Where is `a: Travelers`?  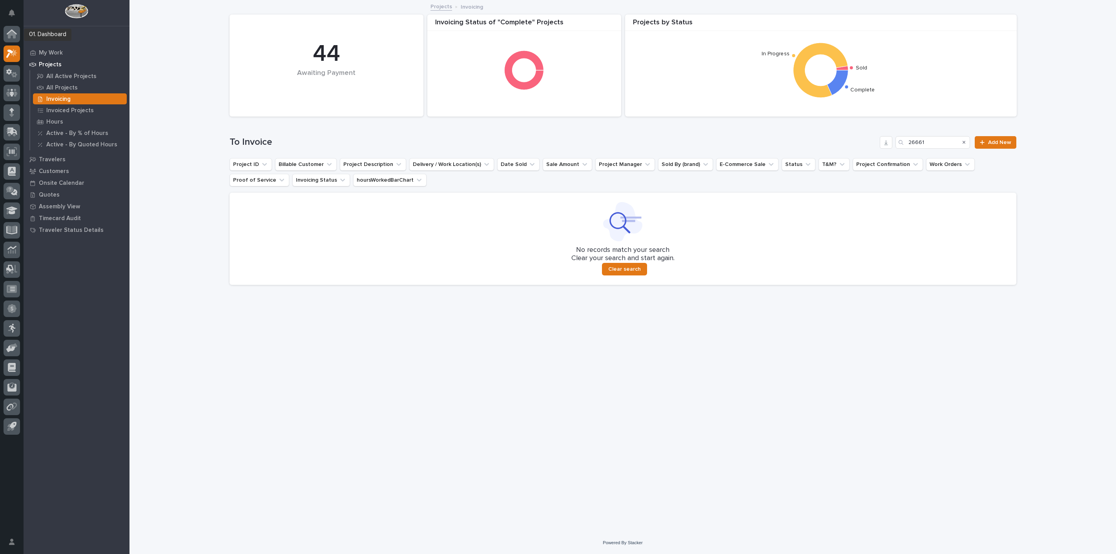 a: Travelers is located at coordinates (77, 159).